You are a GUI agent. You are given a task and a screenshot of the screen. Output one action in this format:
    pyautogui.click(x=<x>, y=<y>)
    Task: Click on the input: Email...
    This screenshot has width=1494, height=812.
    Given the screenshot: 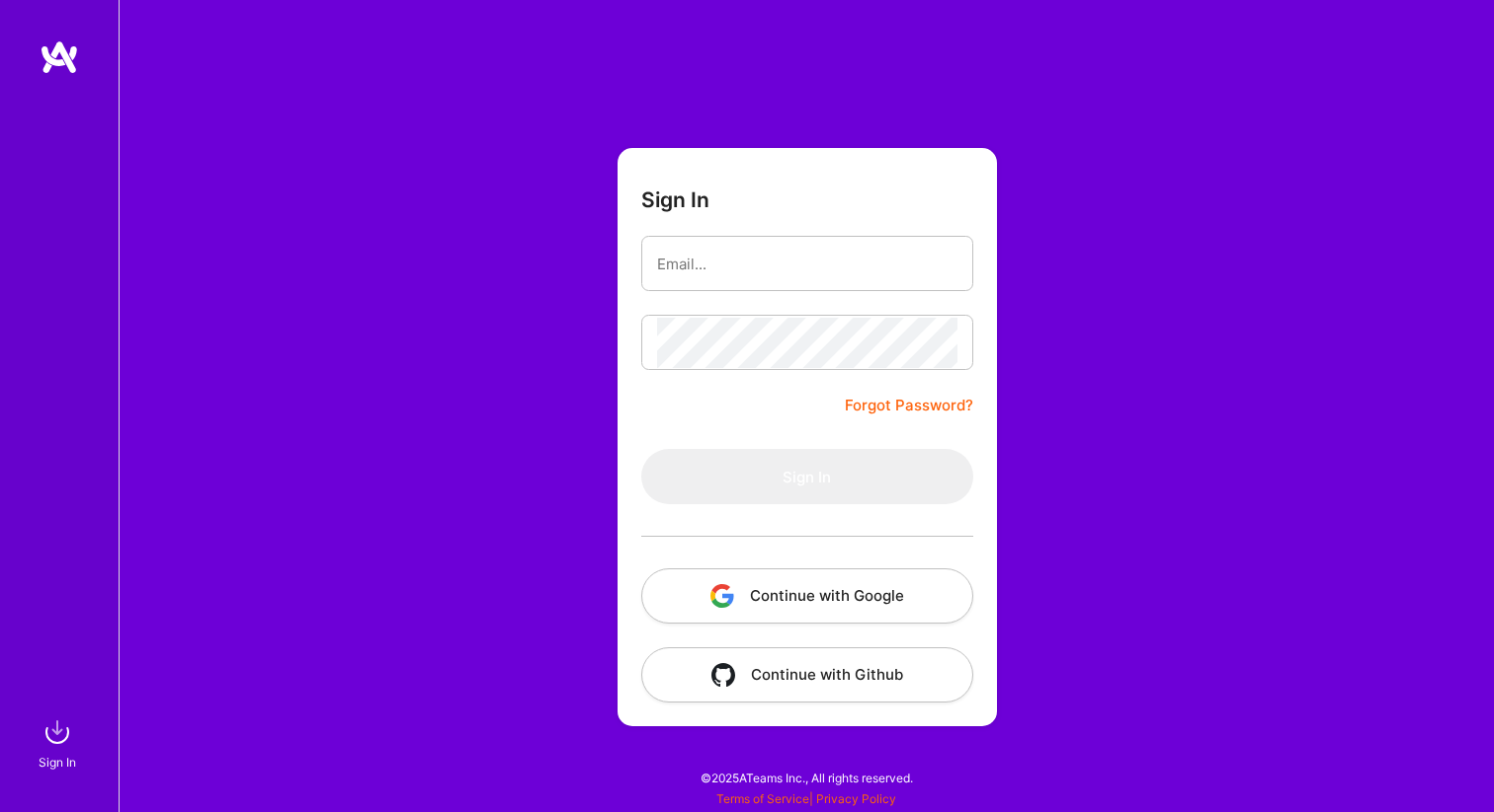 What is the action you would take?
    pyautogui.click(x=808, y=264)
    